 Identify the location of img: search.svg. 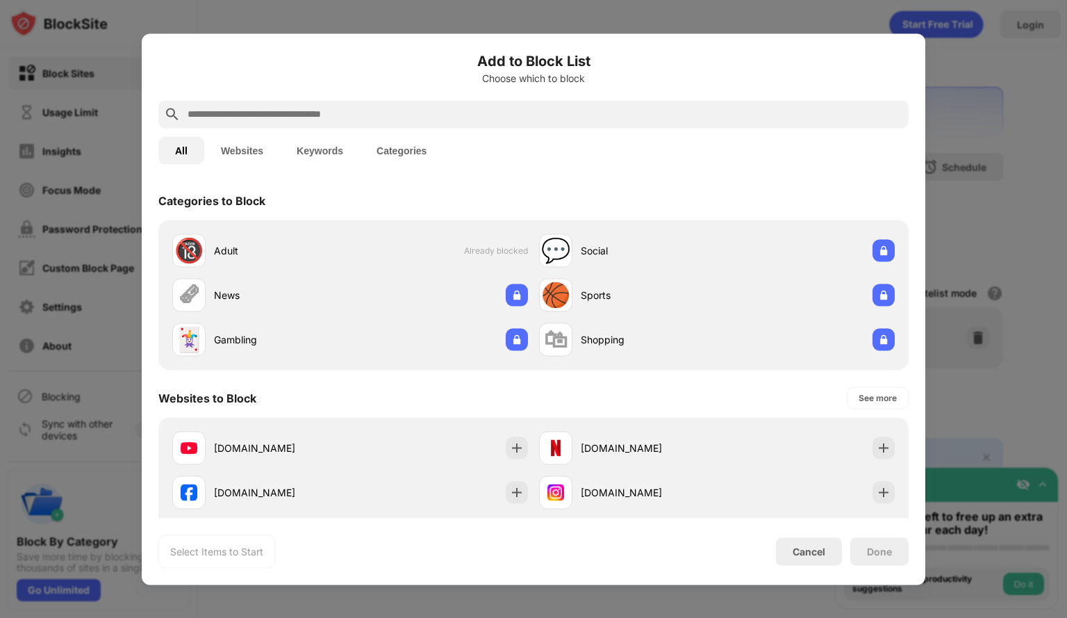
(172, 114).